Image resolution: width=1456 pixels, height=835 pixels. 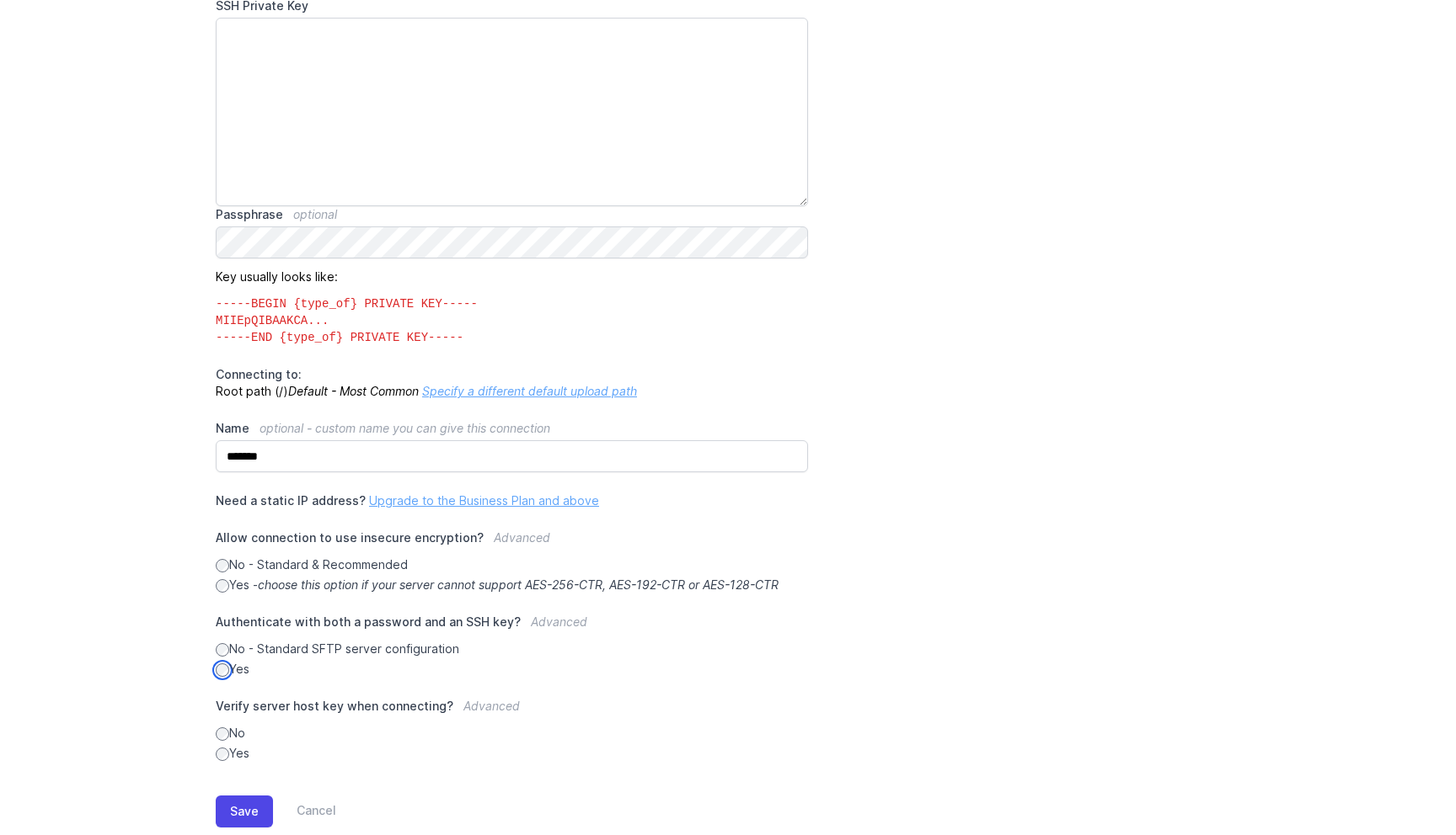 I want to click on label: Yes -, so click(x=512, y=585).